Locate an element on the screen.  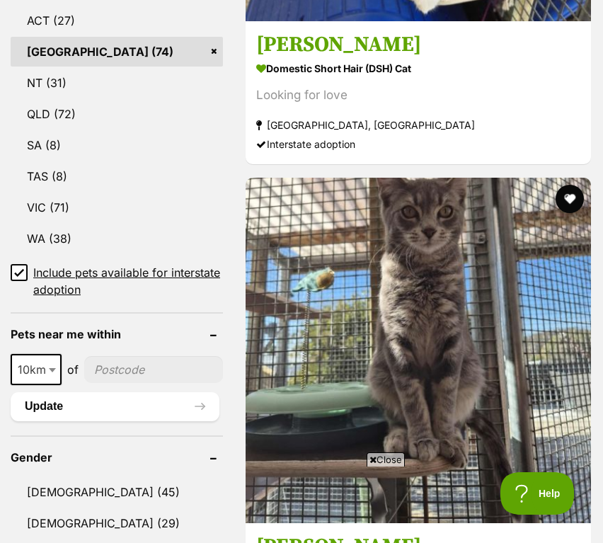
span: Close is located at coordinates (386, 459).